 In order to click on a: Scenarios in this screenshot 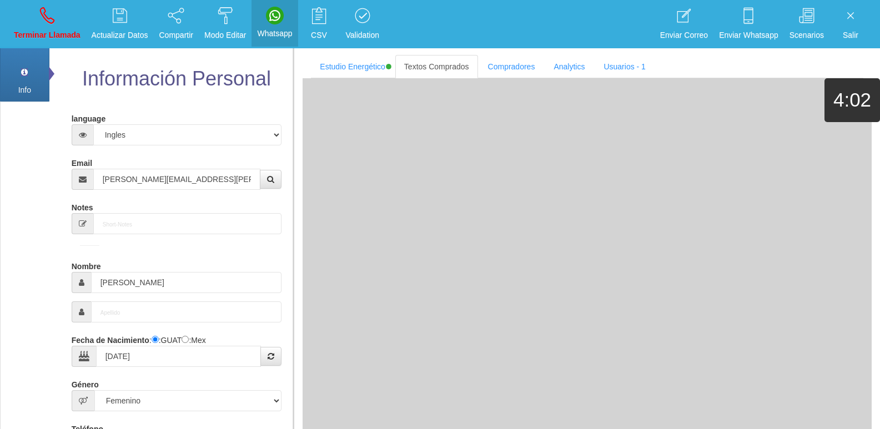, I will do `click(807, 24)`.